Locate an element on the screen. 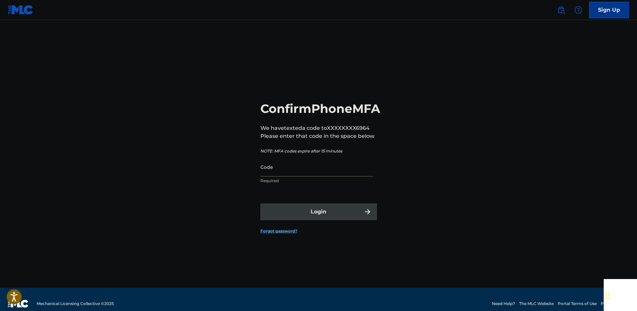  h2: Confirm Phone MFA is located at coordinates (320, 108).